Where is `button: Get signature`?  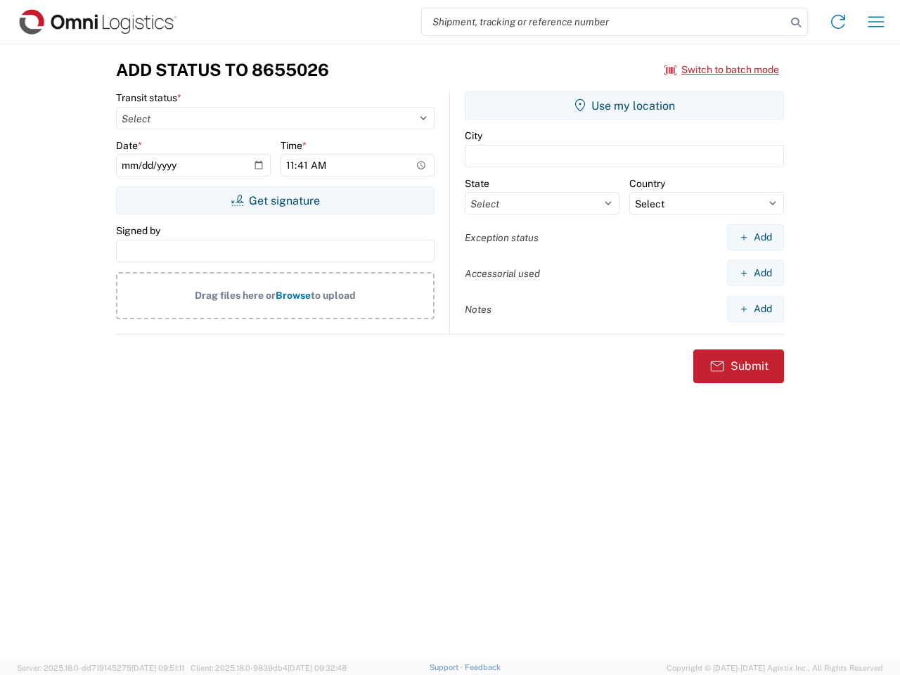 button: Get signature is located at coordinates (275, 200).